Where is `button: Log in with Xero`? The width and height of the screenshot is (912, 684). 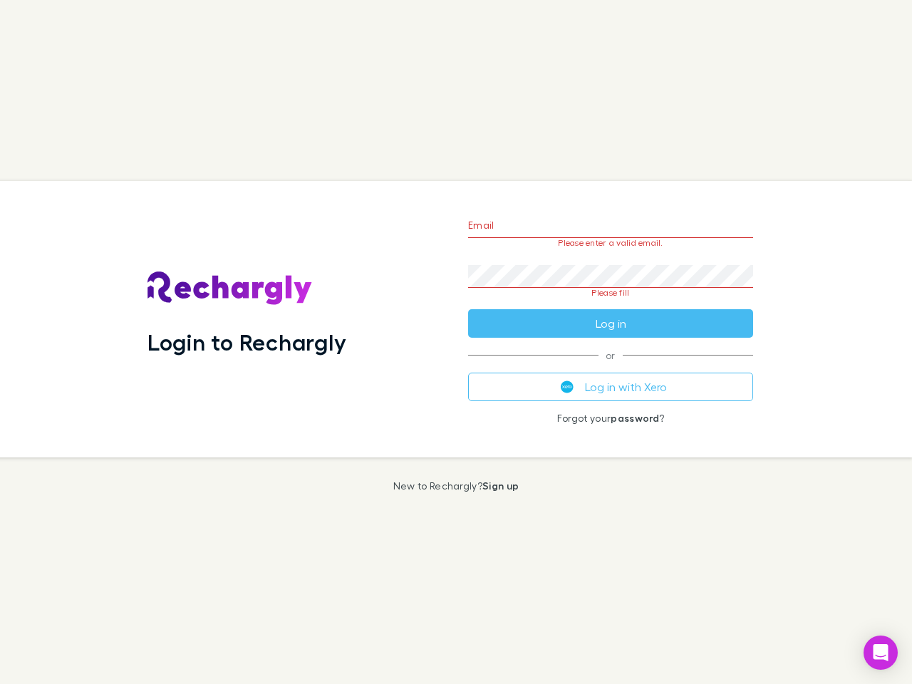 button: Log in with Xero is located at coordinates (611, 387).